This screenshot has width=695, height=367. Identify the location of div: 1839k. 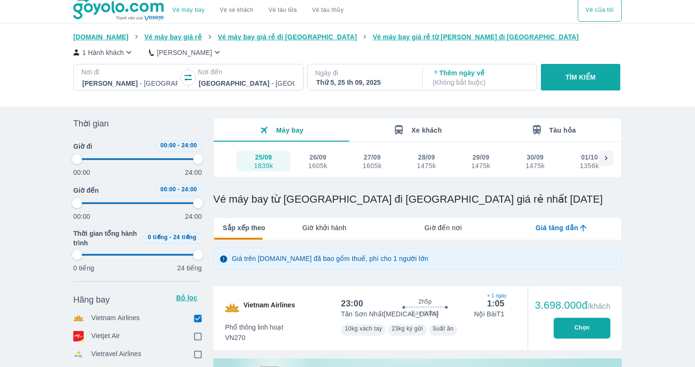
(264, 166).